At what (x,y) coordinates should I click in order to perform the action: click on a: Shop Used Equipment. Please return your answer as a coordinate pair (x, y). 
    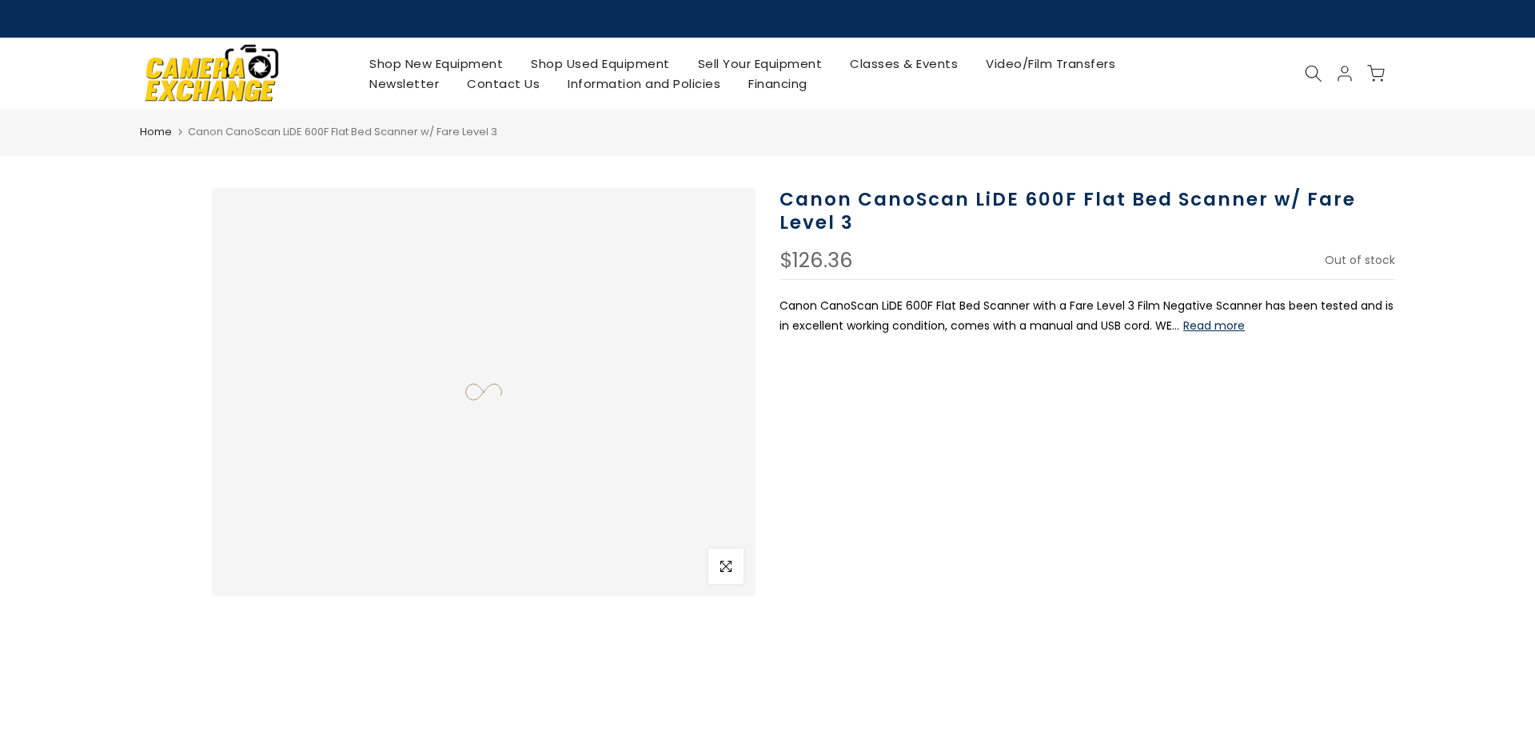
    Looking at the image, I should click on (600, 63).